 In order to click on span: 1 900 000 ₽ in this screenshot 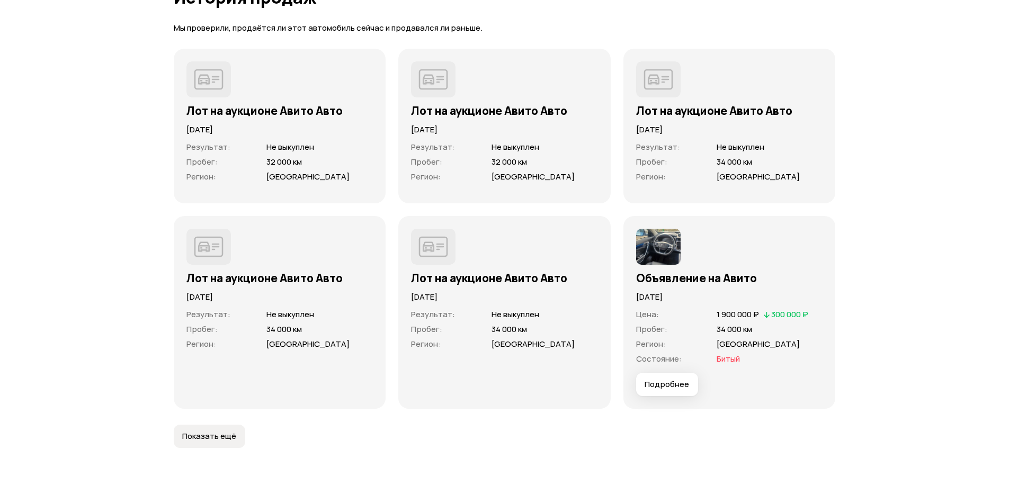, I will do `click(737, 314)`.